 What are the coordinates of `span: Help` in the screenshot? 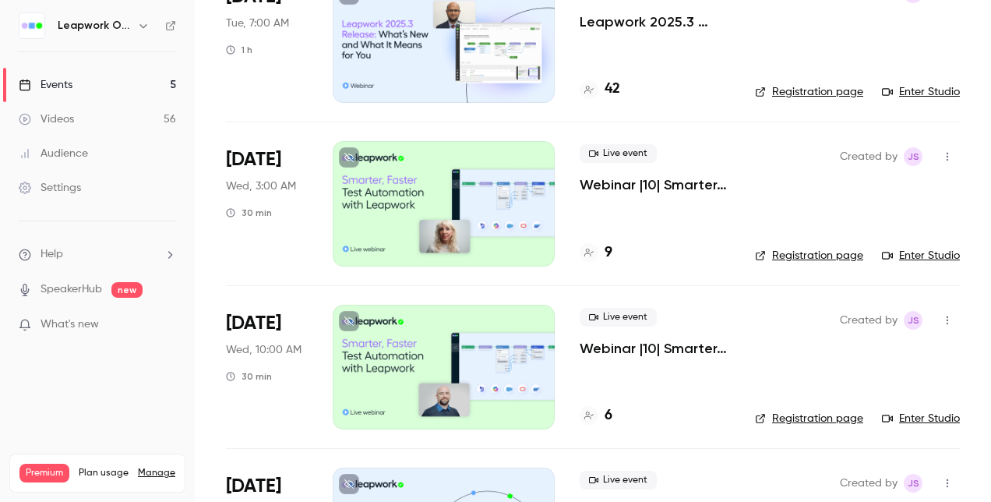 It's located at (51, 254).